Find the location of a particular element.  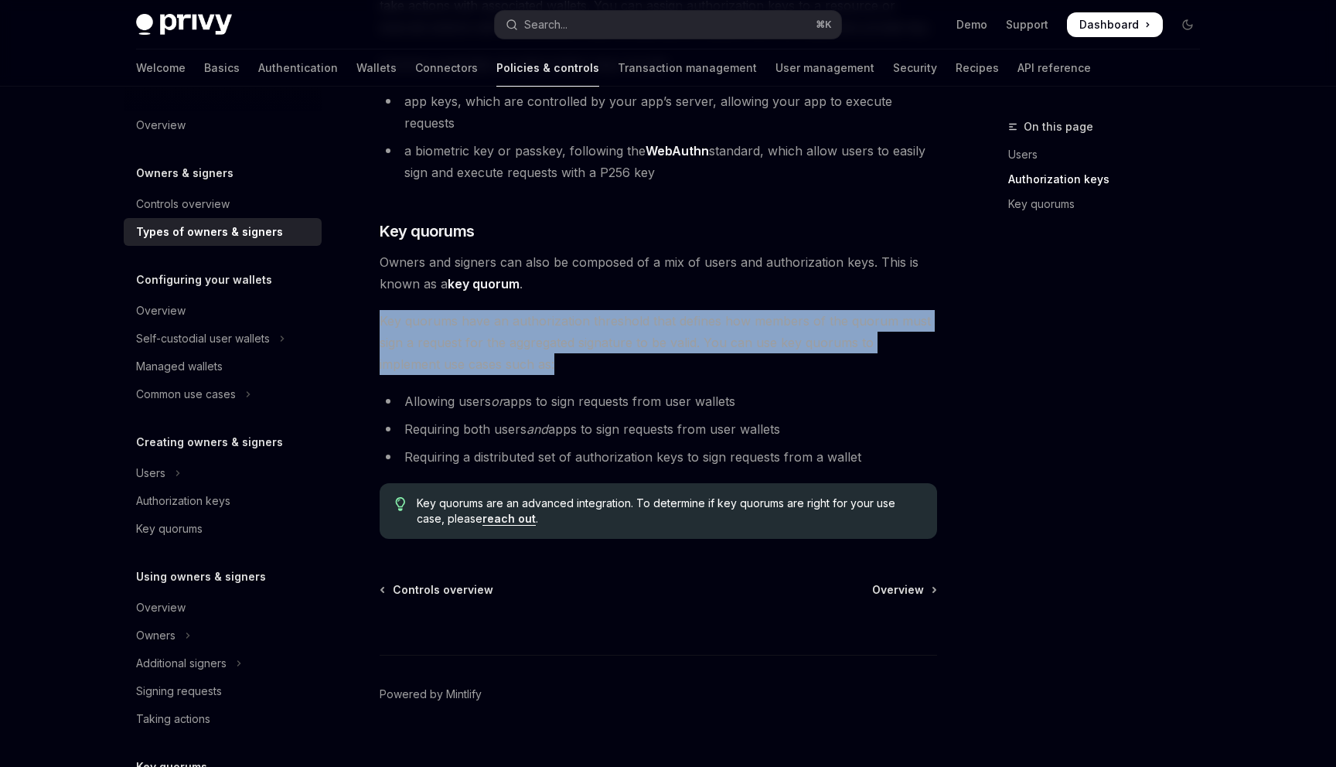

span: Key quorums have an authorization threshold that defines how members of the quorum must sign a re... is located at coordinates (658, 343).